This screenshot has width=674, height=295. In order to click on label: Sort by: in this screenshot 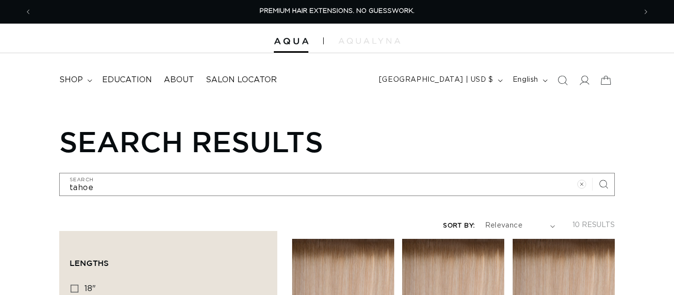, I will do `click(459, 226)`.